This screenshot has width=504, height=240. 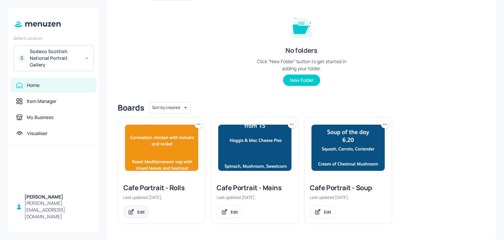 What do you see at coordinates (22, 58) in the screenshot?
I see `div: S` at bounding box center [22, 58].